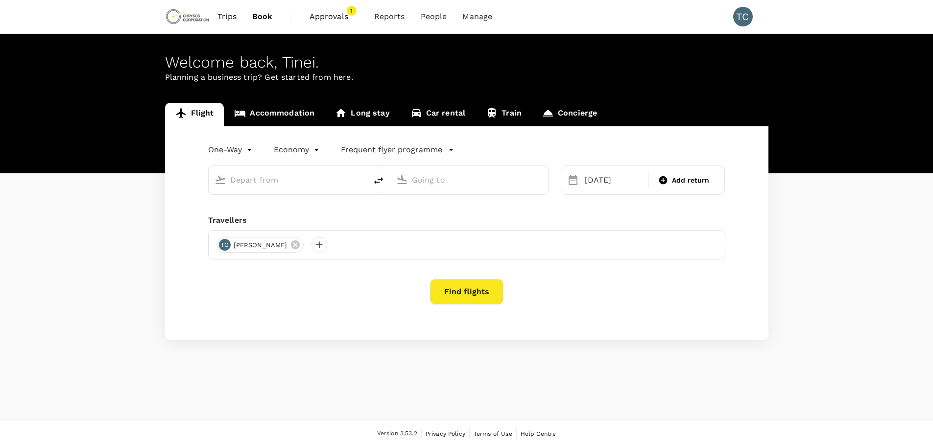 This screenshot has width=933, height=446. Describe the element at coordinates (262, 17) in the screenshot. I see `span: Book` at that location.